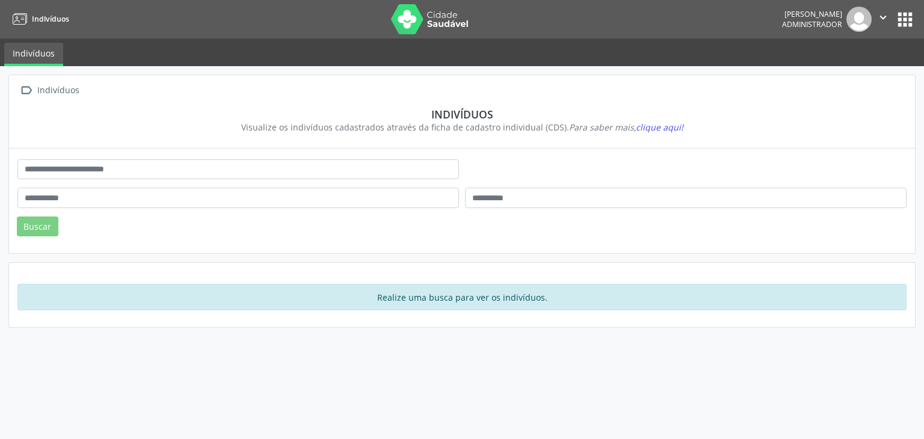 The width and height of the screenshot is (924, 439). I want to click on span: Indivíduos, so click(51, 19).